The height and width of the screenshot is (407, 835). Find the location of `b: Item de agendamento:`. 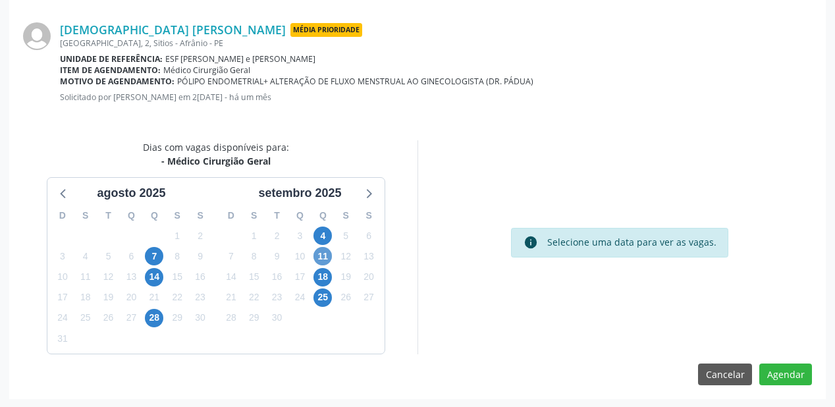

b: Item de agendamento: is located at coordinates (110, 70).